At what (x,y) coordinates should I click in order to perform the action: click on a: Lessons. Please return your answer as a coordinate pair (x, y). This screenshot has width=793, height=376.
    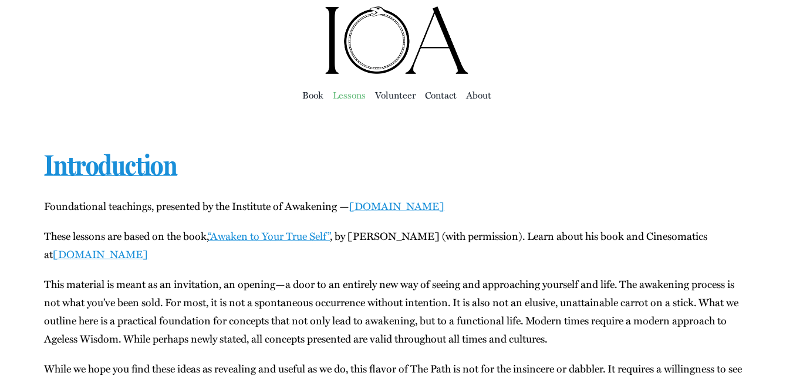
    Looking at the image, I should click on (349, 95).